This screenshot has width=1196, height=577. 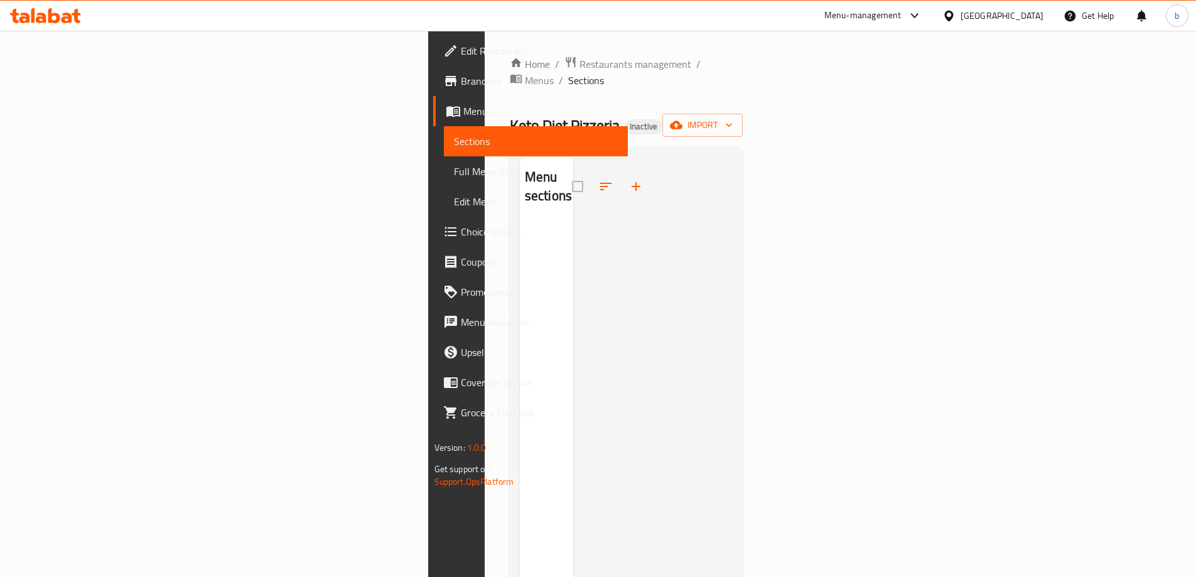 I want to click on a: Menus, so click(x=531, y=111).